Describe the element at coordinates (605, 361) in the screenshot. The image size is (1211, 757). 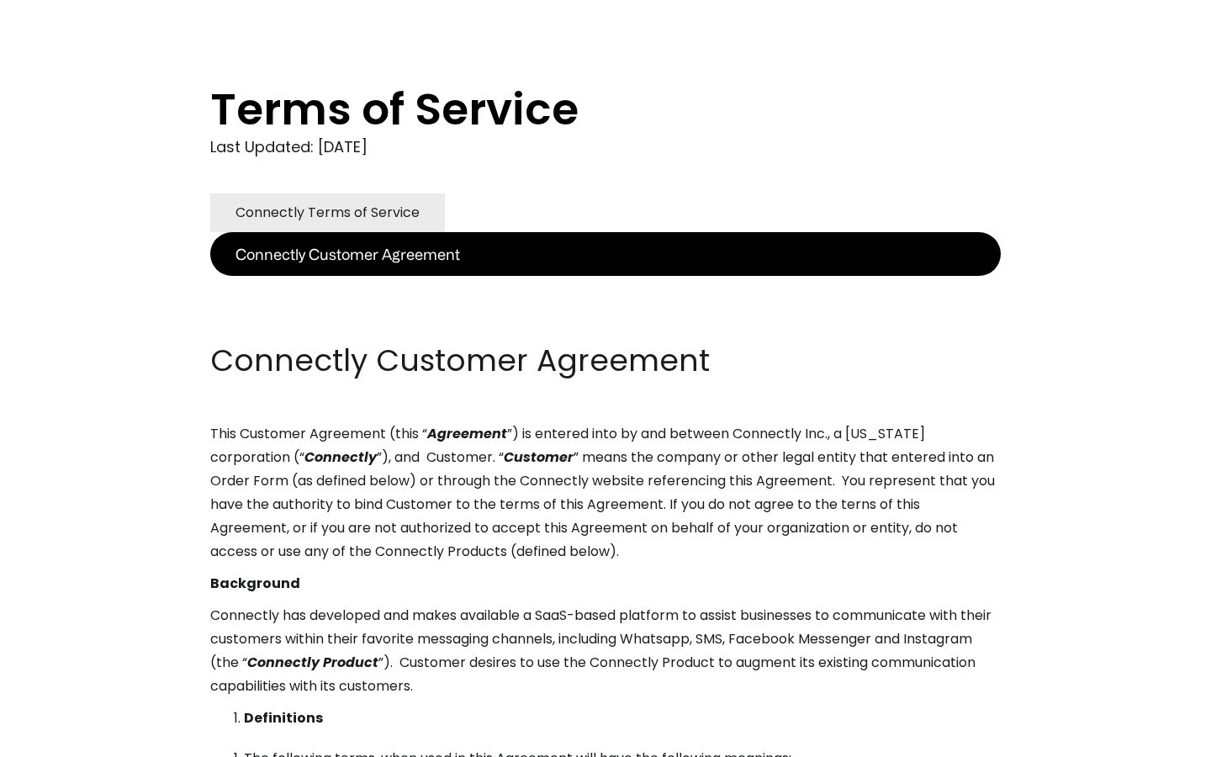
I see `h2: Connectly Customer Agreement` at that location.